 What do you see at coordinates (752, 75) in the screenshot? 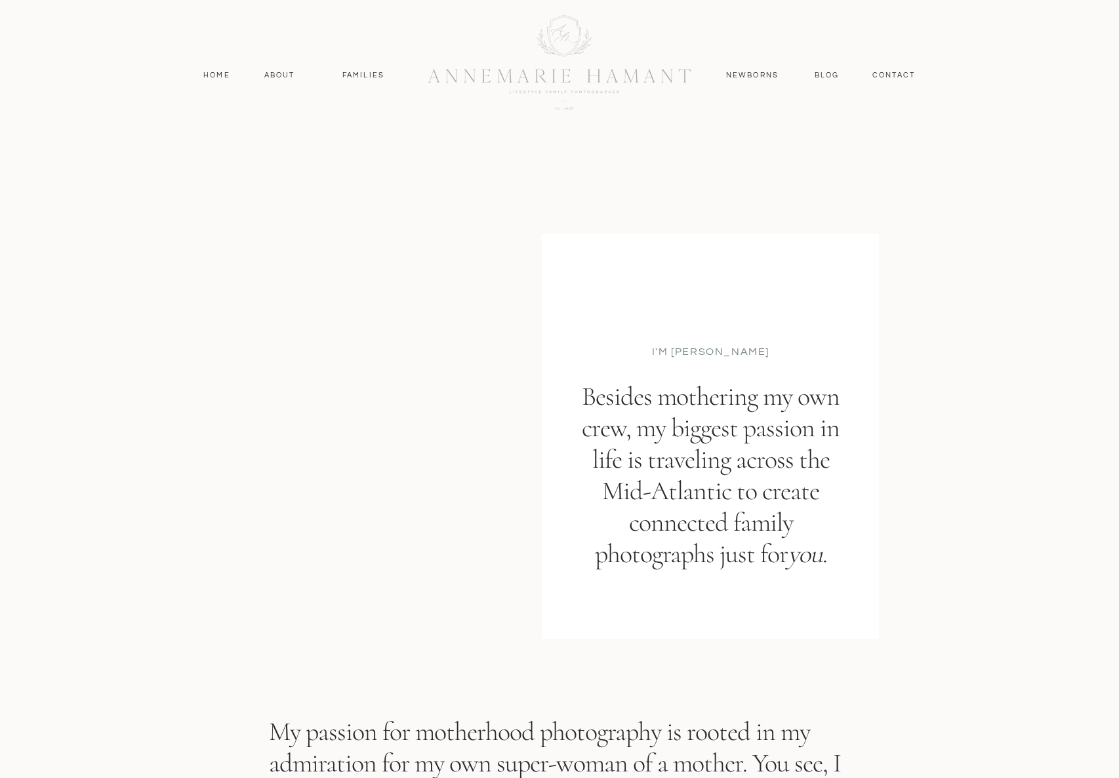
I see `a: Newborns` at bounding box center [752, 75].